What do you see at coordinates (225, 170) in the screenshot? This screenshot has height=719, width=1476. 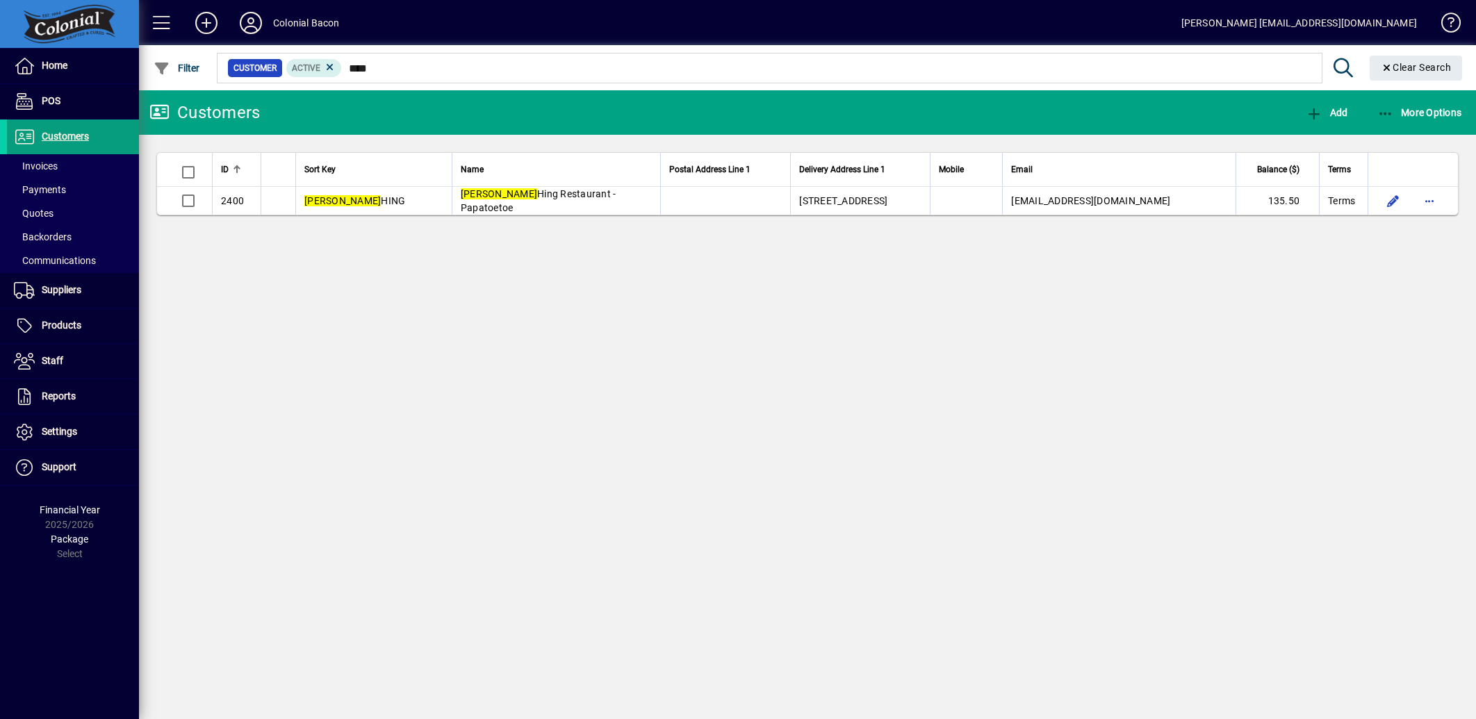 I see `span: ID` at bounding box center [225, 170].